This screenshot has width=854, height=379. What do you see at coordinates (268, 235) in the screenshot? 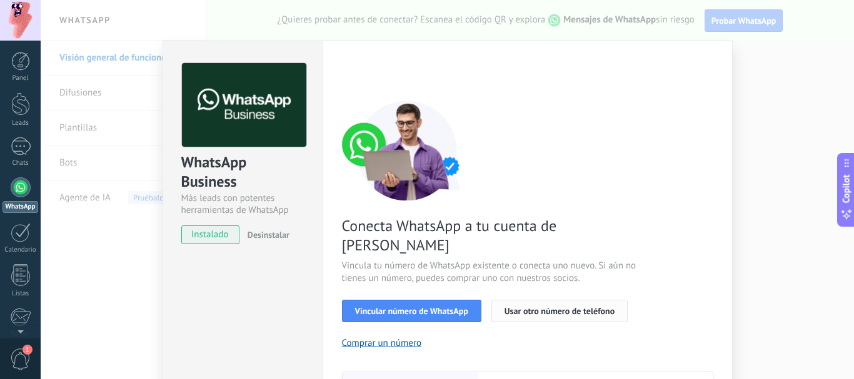
I see `span: Desinstalar` at bounding box center [268, 235].